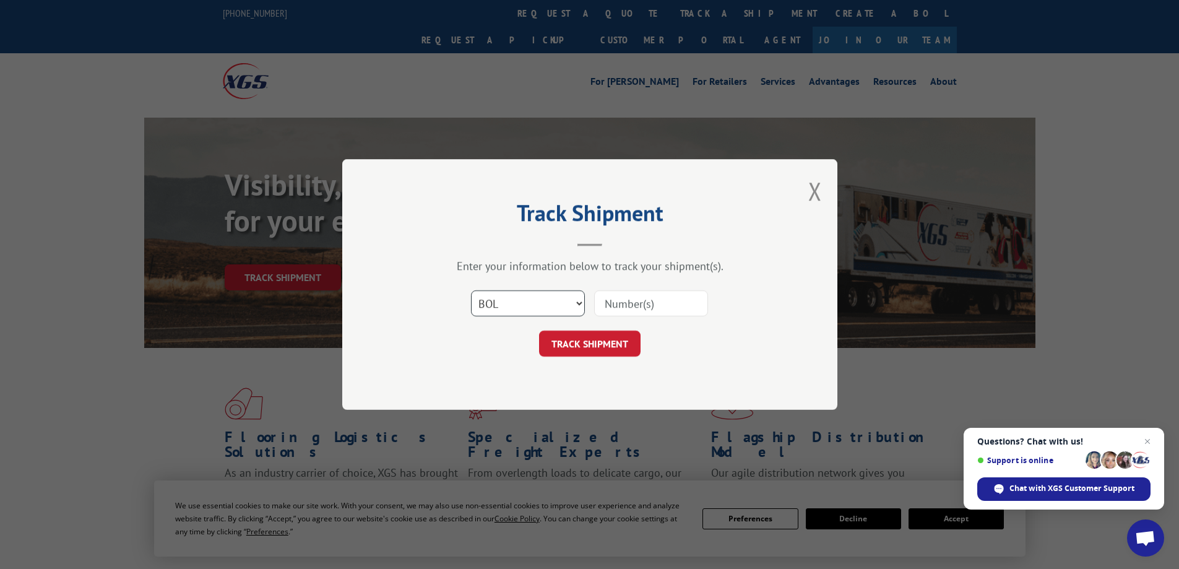 The height and width of the screenshot is (569, 1179). I want to click on button: Close modal, so click(815, 191).